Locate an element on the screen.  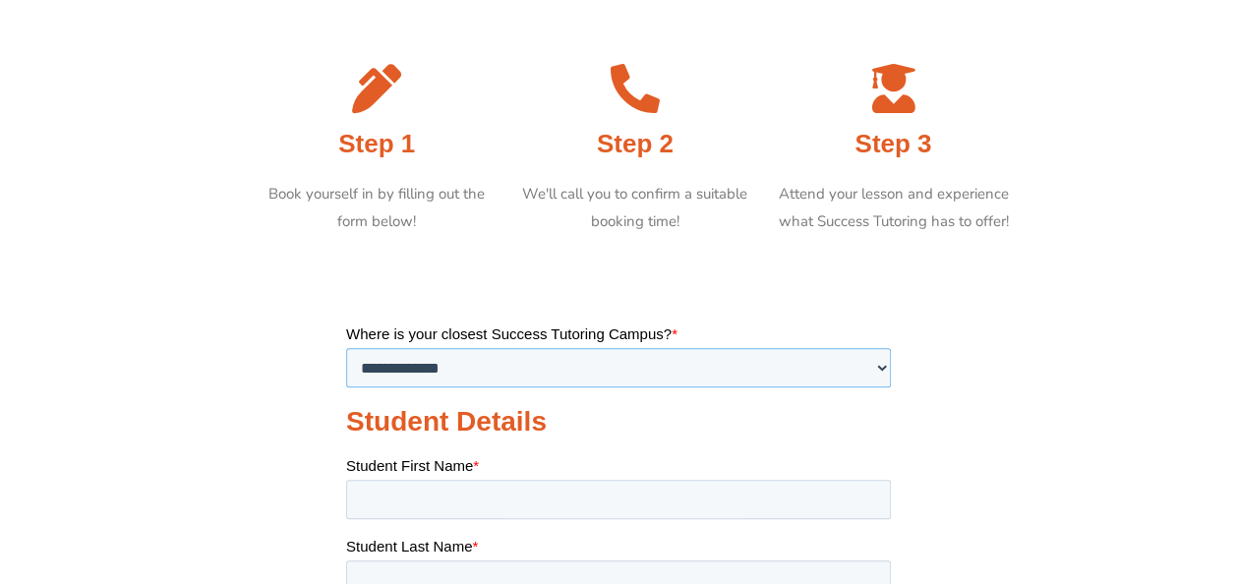
span: Step 1 is located at coordinates (377, 144).